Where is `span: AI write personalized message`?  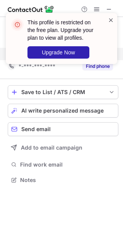 span: AI write personalized message is located at coordinates (62, 111).